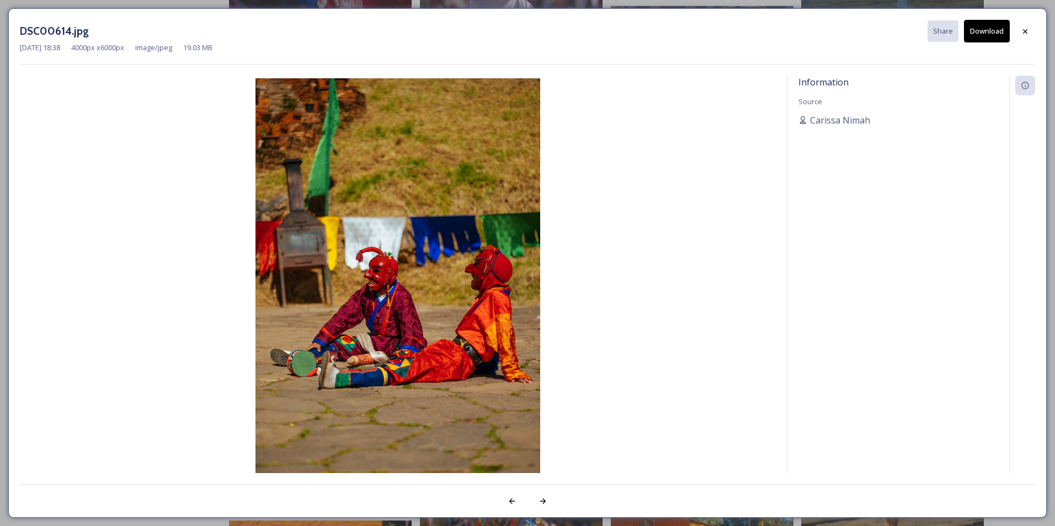  I want to click on span: image/jpeg, so click(153, 47).